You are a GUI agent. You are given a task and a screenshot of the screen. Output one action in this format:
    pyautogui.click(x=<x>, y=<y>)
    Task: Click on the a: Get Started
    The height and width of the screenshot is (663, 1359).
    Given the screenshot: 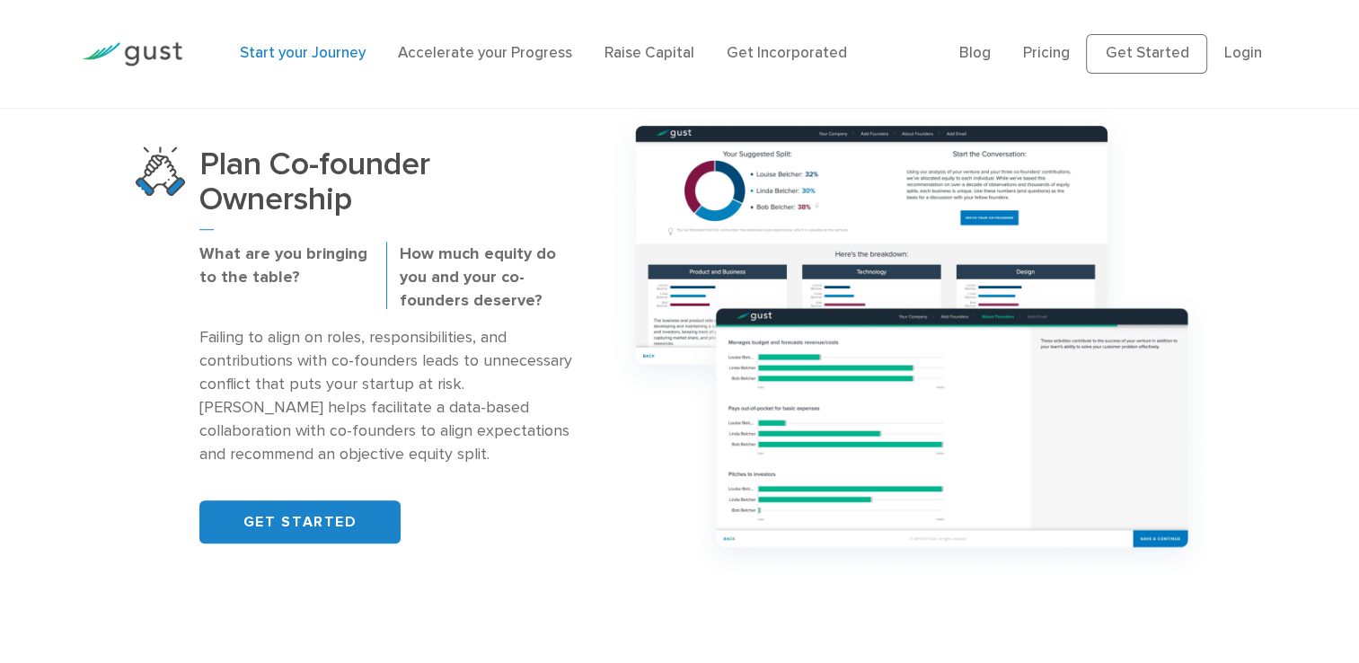 What is the action you would take?
    pyautogui.click(x=1146, y=54)
    